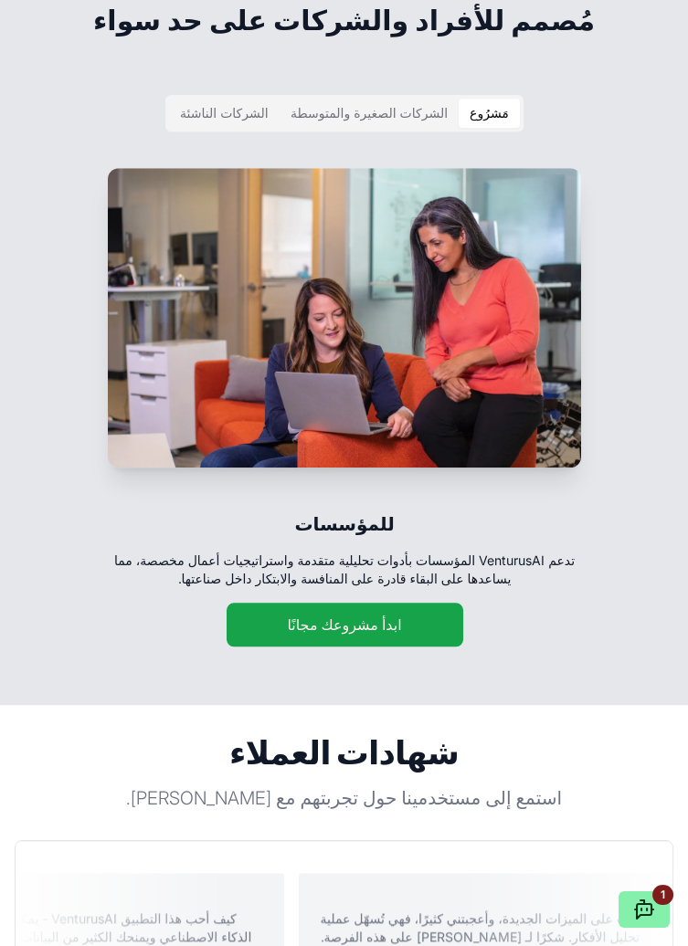 Image resolution: width=688 pixels, height=946 pixels. What do you see at coordinates (495, 927) in the screenshot?
I see `font: لقد اطلعتُ على الميزات الجديدة، وأعجبتني كثيرًا، فهي تُسهّل عملية تحليل الأفكار. شكرًا لـ [PERSON...` at bounding box center [495, 927].